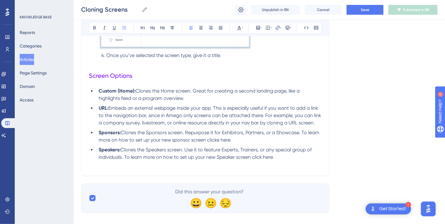 Image resolution: width=445 pixels, height=224 pixels. I want to click on strong: Sponsors:, so click(110, 133).